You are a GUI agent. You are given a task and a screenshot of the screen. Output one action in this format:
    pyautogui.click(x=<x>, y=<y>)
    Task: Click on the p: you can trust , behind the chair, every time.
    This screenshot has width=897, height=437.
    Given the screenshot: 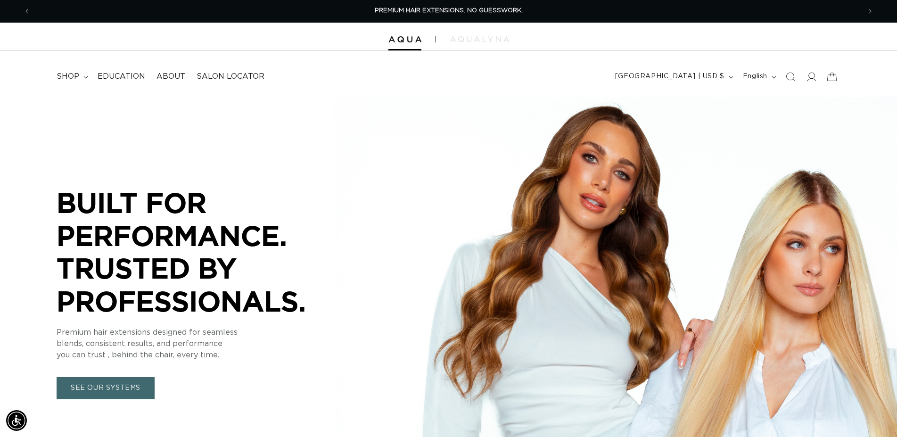 What is the action you would take?
    pyautogui.click(x=198, y=355)
    